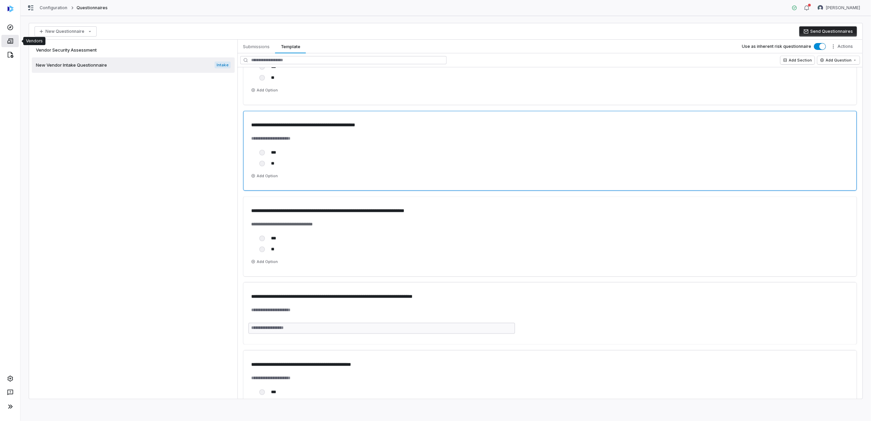 The image size is (871, 421). I want to click on button: Add Question, so click(839, 60).